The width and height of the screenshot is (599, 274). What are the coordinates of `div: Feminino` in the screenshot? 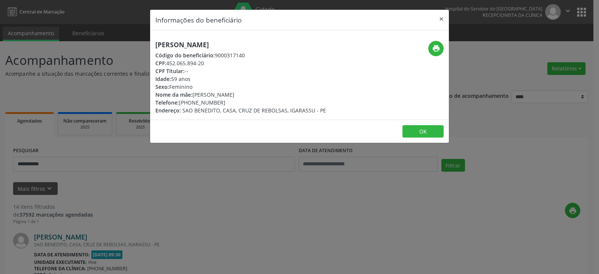 It's located at (241, 87).